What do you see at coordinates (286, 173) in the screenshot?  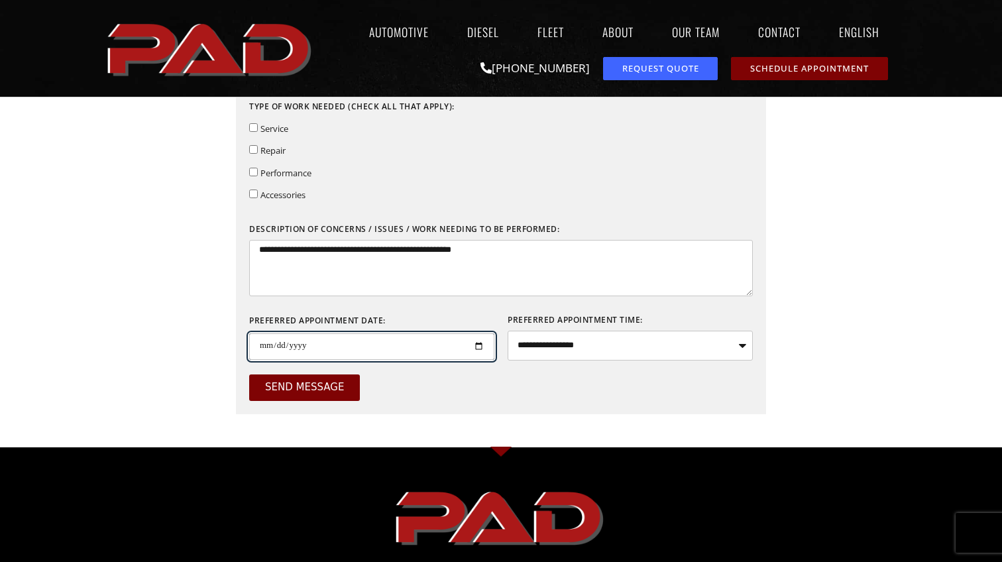 I see `label: Performance` at bounding box center [286, 173].